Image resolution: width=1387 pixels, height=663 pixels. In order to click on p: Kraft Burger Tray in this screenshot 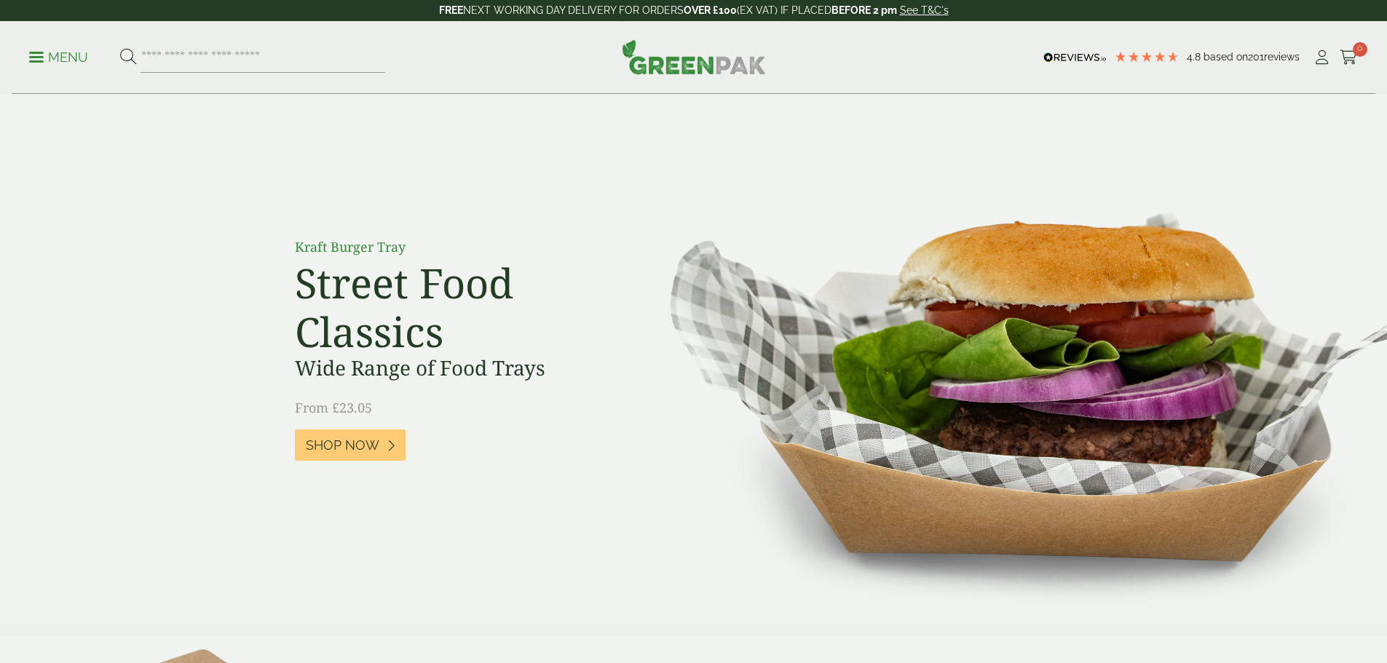, I will do `click(459, 247)`.